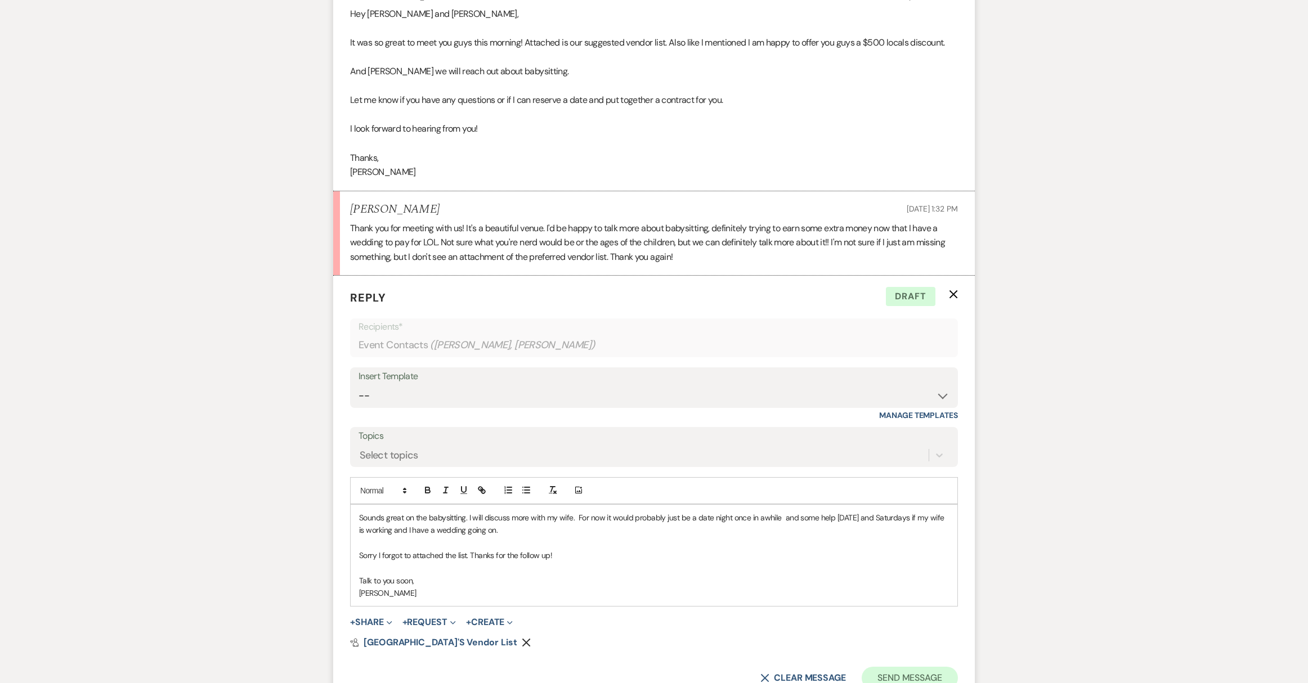 This screenshot has height=683, width=1308. I want to click on p: I look forward to hearing from you!, so click(654, 129).